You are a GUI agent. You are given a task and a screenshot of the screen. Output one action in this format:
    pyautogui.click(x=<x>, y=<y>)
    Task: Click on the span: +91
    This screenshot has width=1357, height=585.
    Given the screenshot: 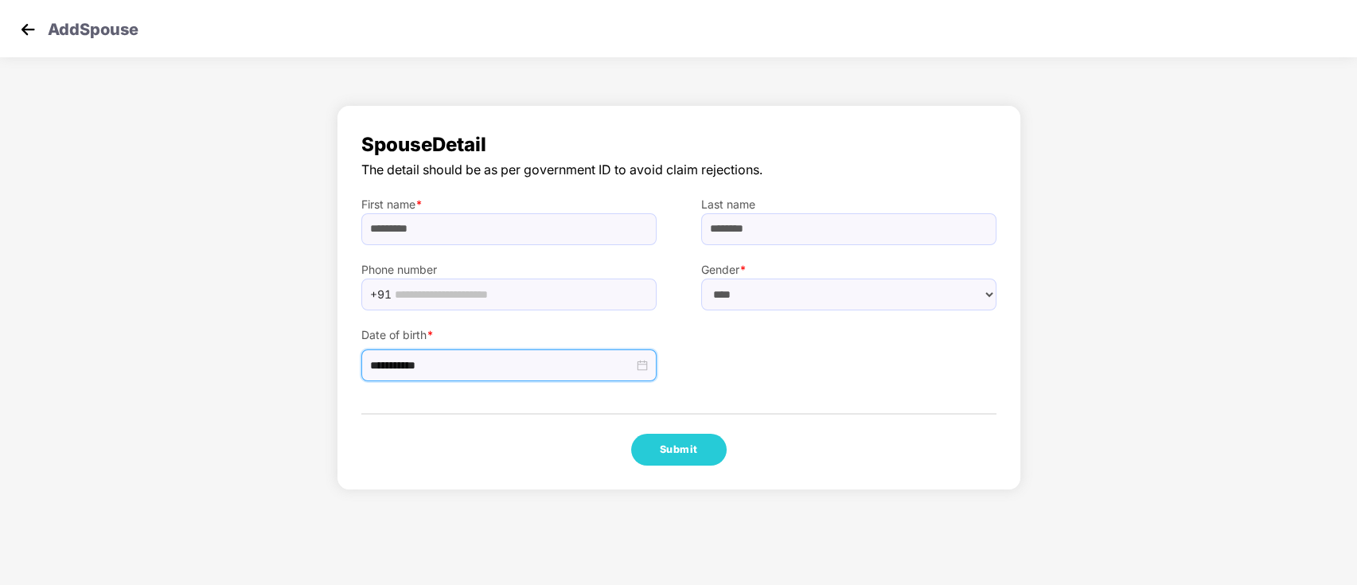 What is the action you would take?
    pyautogui.click(x=380, y=294)
    